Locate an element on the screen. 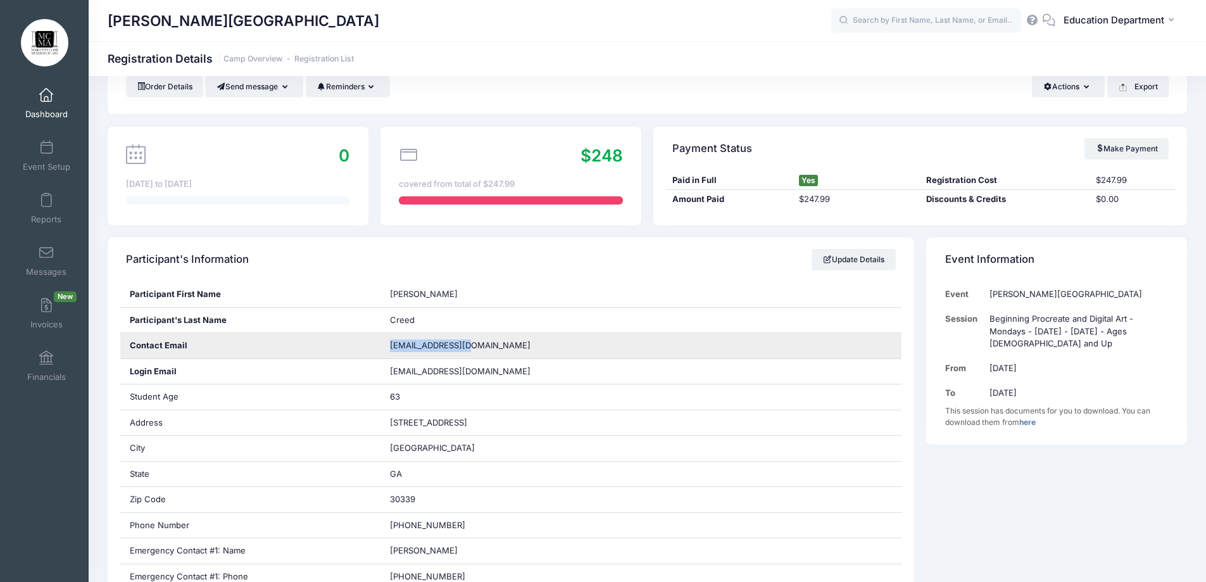  div: This session has documents for you to download. You can download them from is located at coordinates (1057, 417).